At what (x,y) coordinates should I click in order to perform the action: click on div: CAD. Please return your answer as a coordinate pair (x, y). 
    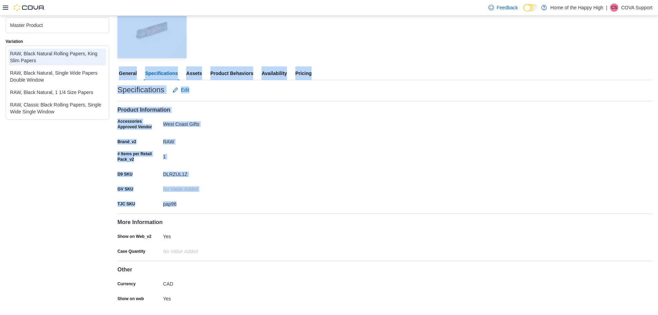
    Looking at the image, I should click on (209, 282).